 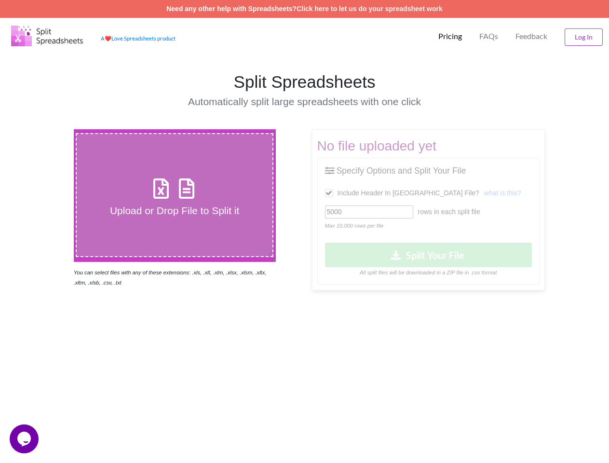 What do you see at coordinates (304, 101) in the screenshot?
I see `h4: Automatically split large spreadsheets with one click` at bounding box center [304, 101].